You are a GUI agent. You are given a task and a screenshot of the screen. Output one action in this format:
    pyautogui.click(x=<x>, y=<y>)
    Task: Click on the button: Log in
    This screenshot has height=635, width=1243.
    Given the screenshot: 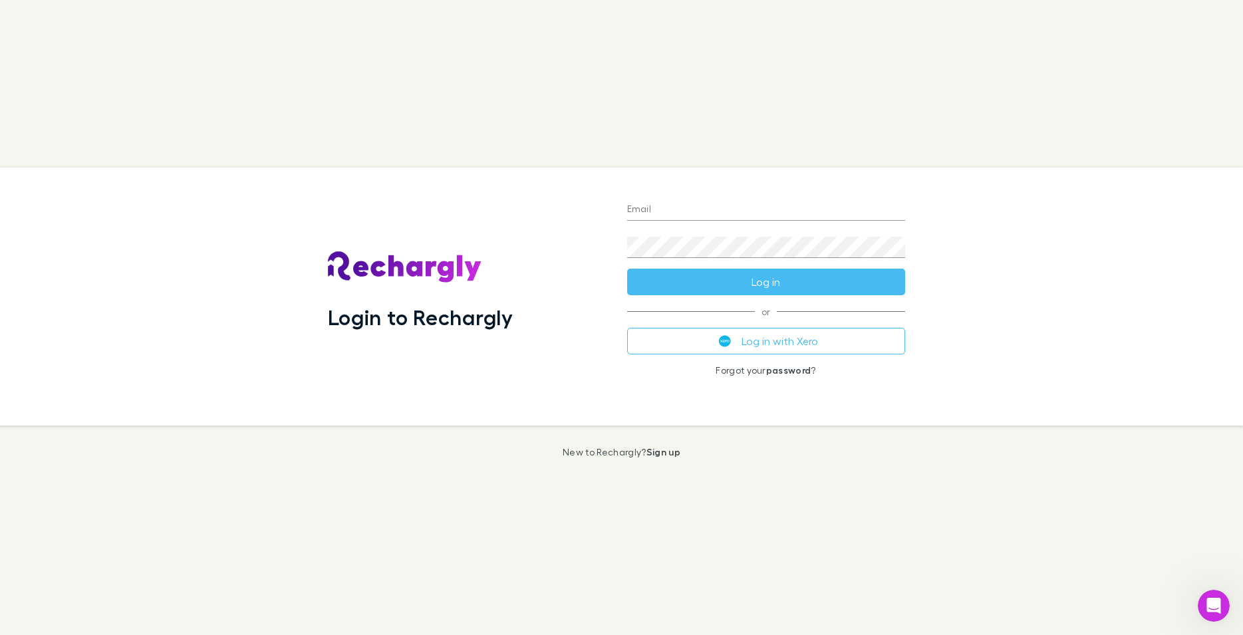 What is the action you would take?
    pyautogui.click(x=766, y=282)
    